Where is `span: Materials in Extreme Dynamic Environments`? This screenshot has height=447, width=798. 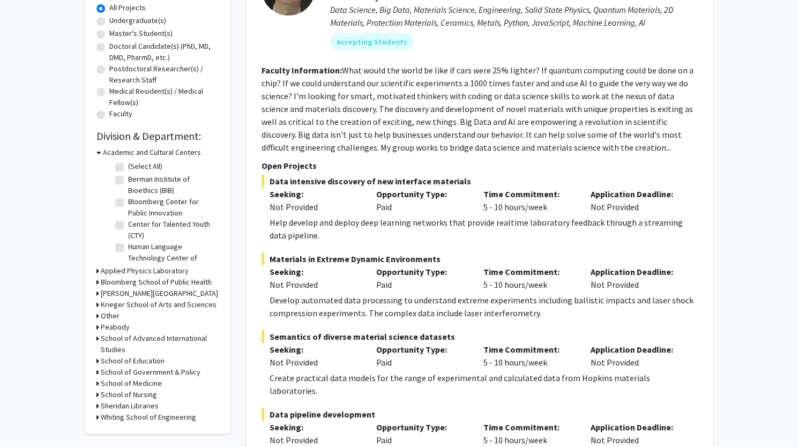 span: Materials in Extreme Dynamic Environments is located at coordinates (480, 259).